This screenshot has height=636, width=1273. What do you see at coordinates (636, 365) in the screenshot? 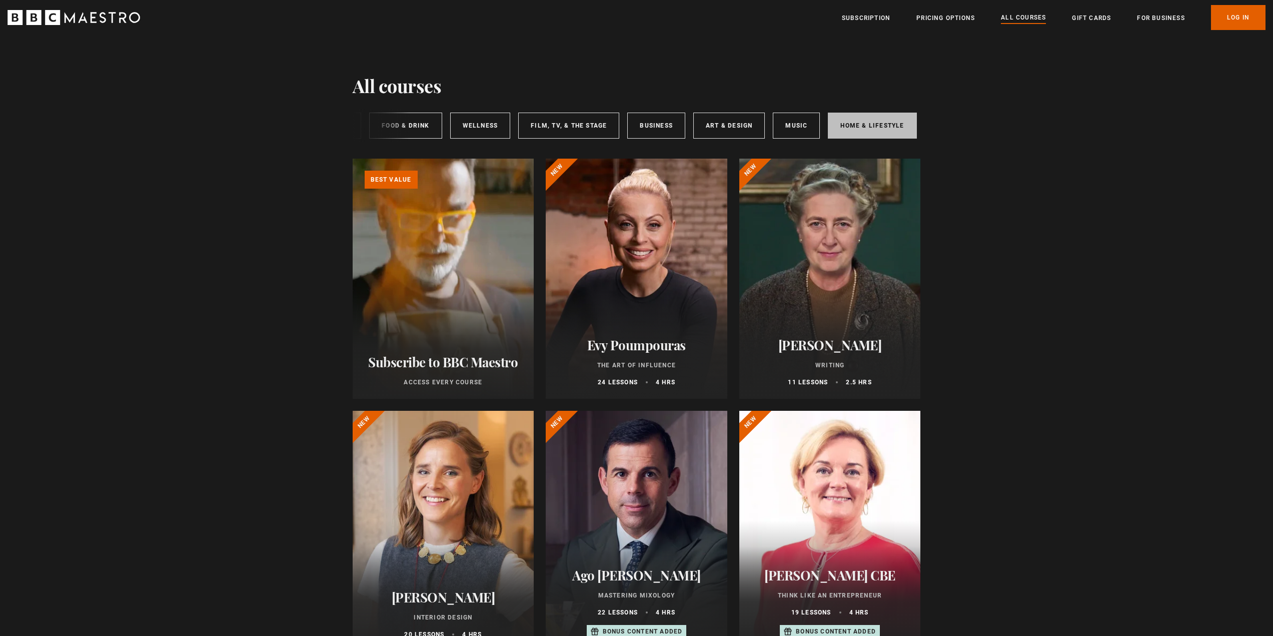
I see `p: The Art of Influence` at bounding box center [636, 365].